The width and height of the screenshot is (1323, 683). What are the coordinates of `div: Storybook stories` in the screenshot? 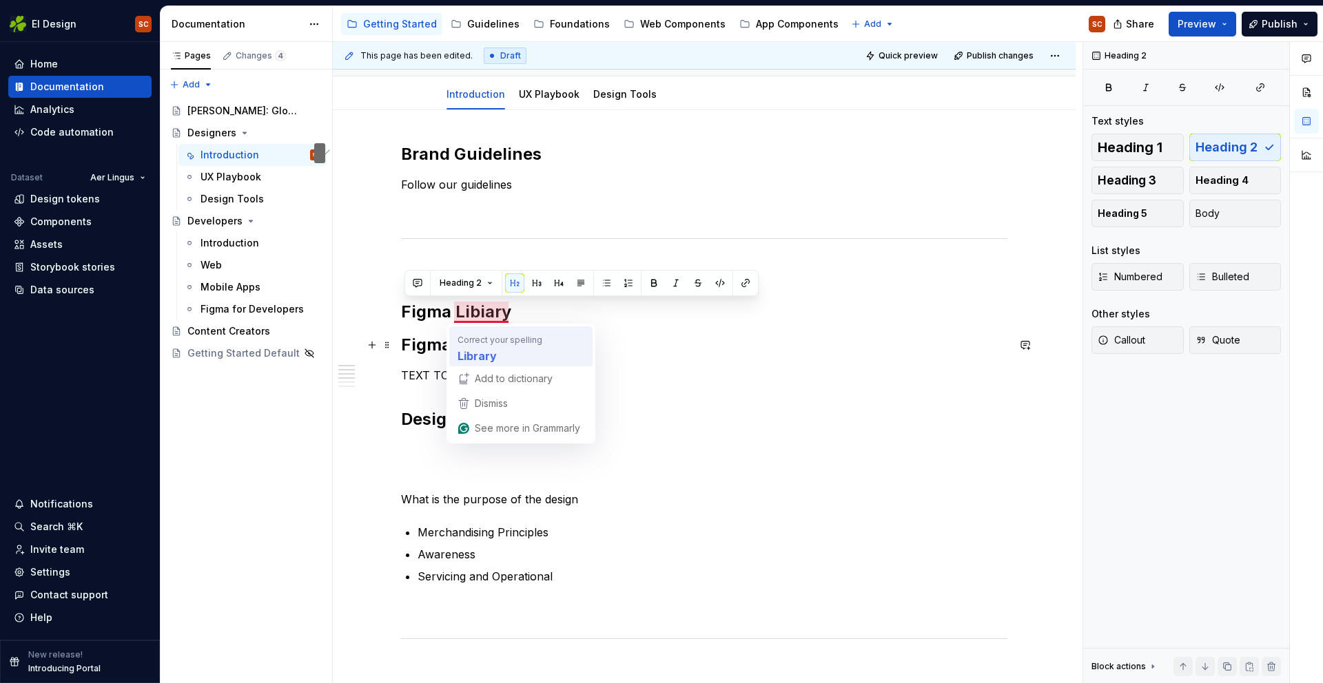 It's located at (72, 267).